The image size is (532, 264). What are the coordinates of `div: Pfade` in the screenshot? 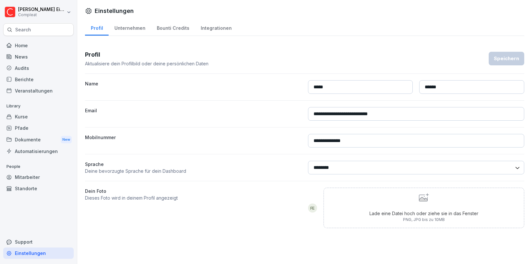 It's located at (38, 128).